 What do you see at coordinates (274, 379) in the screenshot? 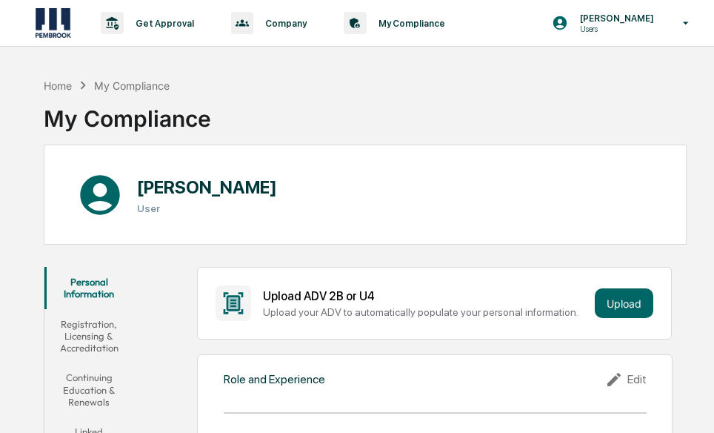
I see `div: Role and Experience` at bounding box center [274, 379].